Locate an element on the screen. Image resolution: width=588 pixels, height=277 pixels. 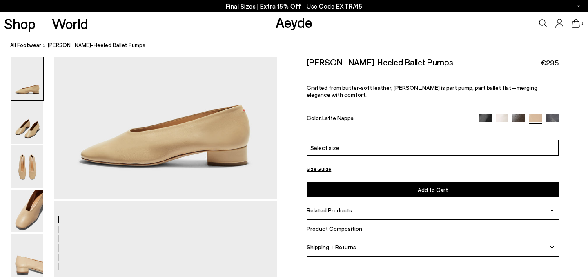
a: Shop is located at coordinates (20, 23).